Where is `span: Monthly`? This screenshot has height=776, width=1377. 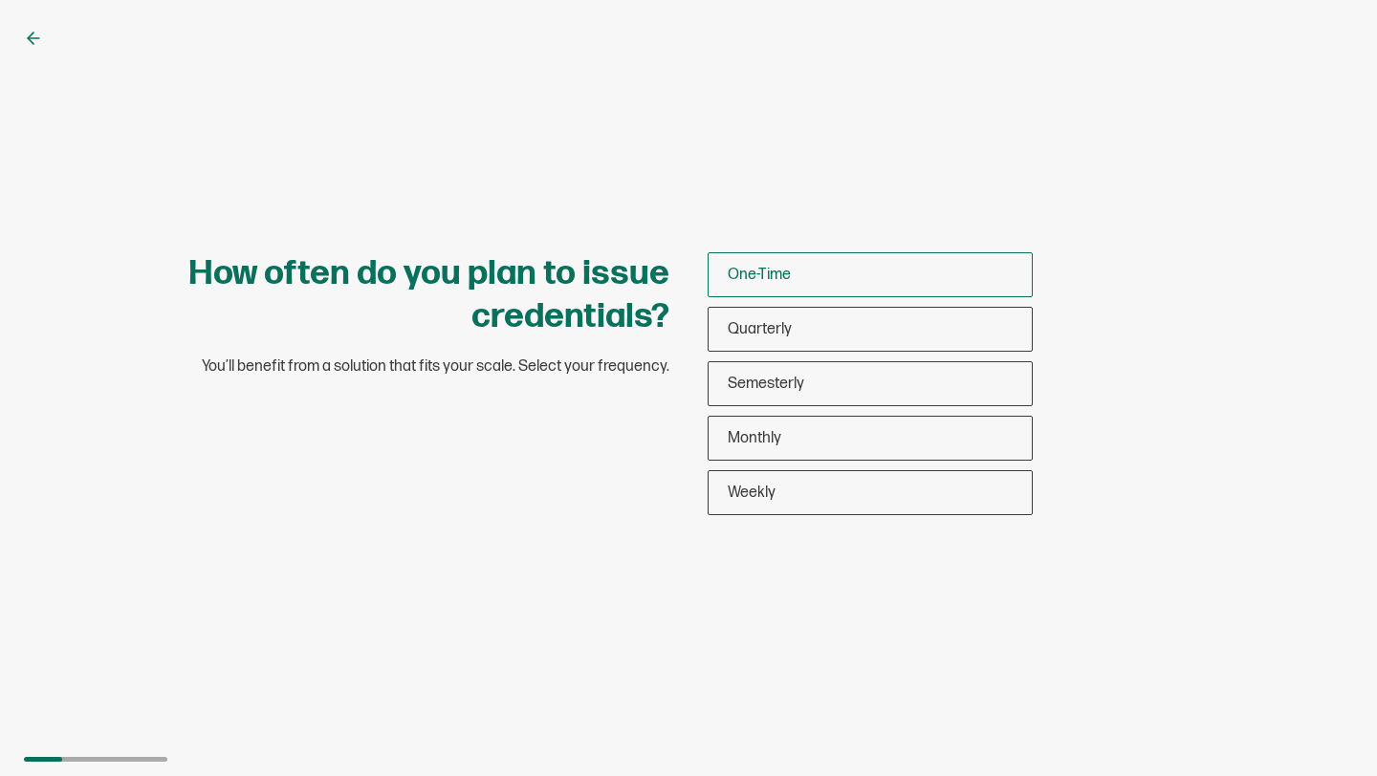 span: Monthly is located at coordinates (754, 438).